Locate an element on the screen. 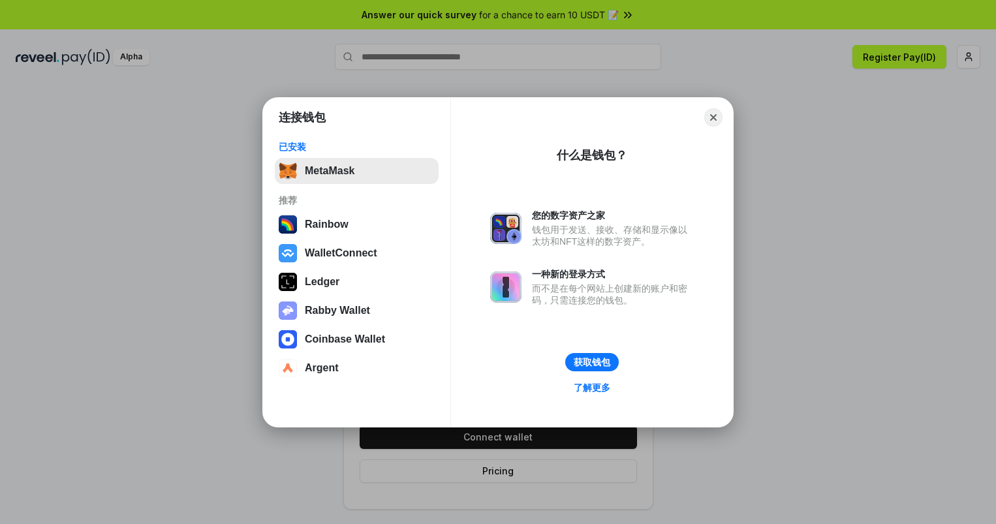 The width and height of the screenshot is (996, 524). img: svg+xml,%3Csvg%20width%3D%22120%22%20height%3D%22120%22%20viewBox%3D%220%200%20120%20120%22%20fil... is located at coordinates (288, 224).